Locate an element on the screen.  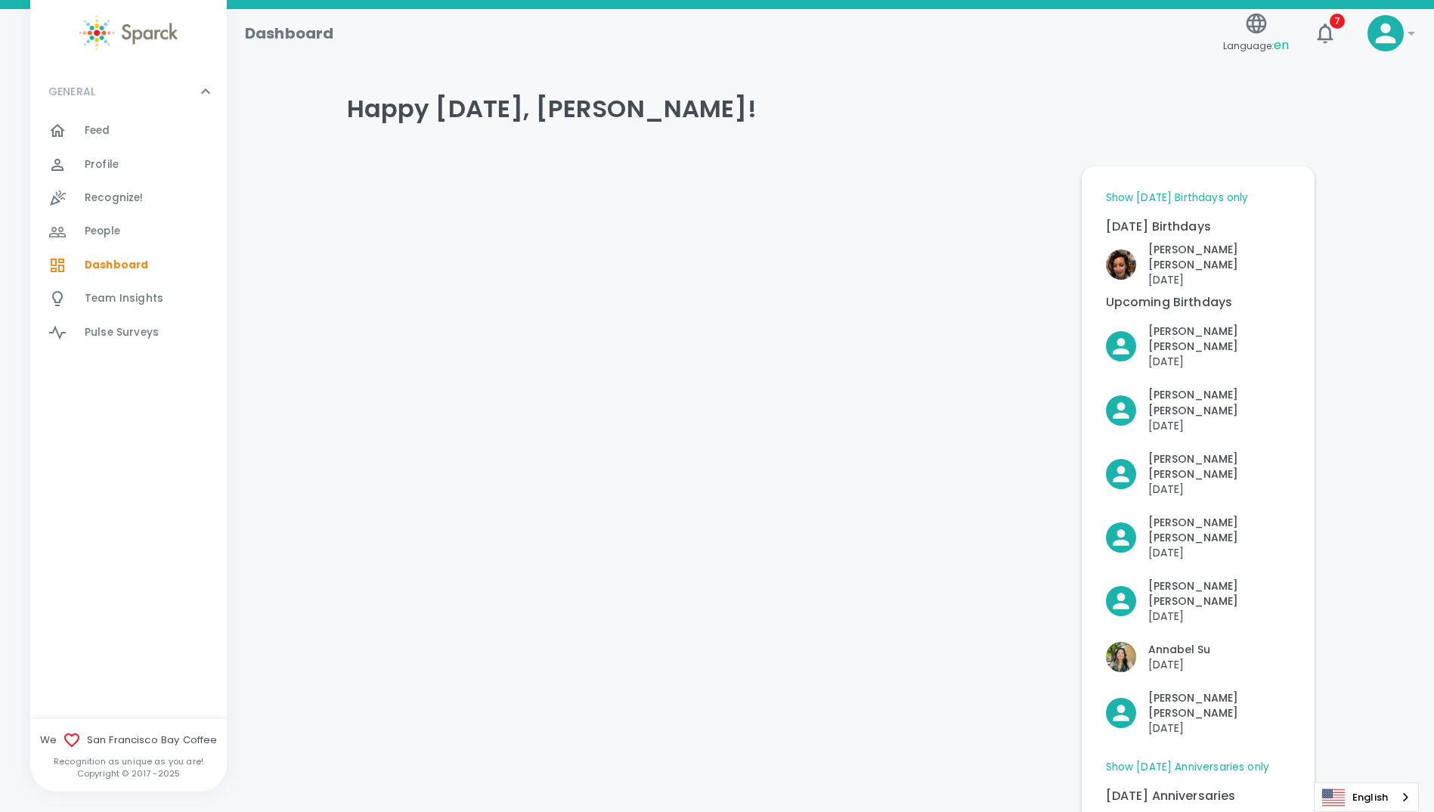
aside: Language selected: English is located at coordinates (1366, 797).